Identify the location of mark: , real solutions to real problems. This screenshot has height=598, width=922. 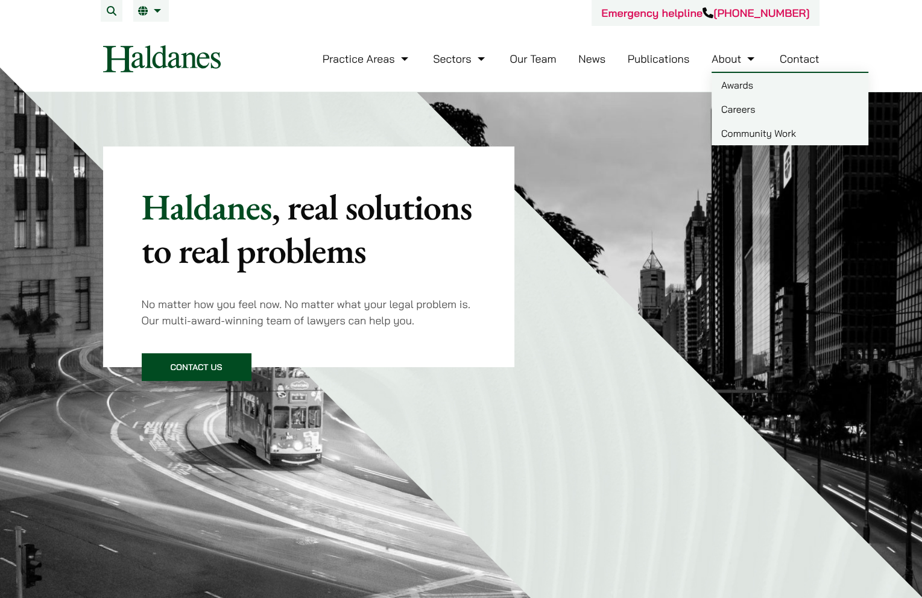
(307, 229).